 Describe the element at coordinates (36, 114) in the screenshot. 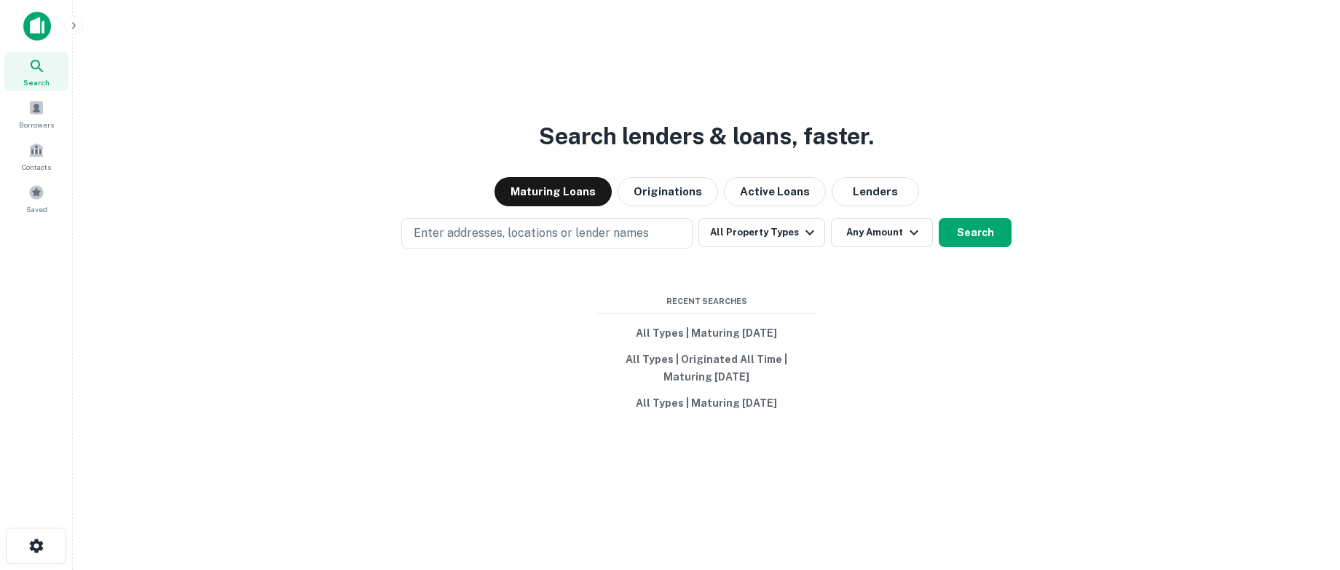

I see `div: Borrowers` at that location.